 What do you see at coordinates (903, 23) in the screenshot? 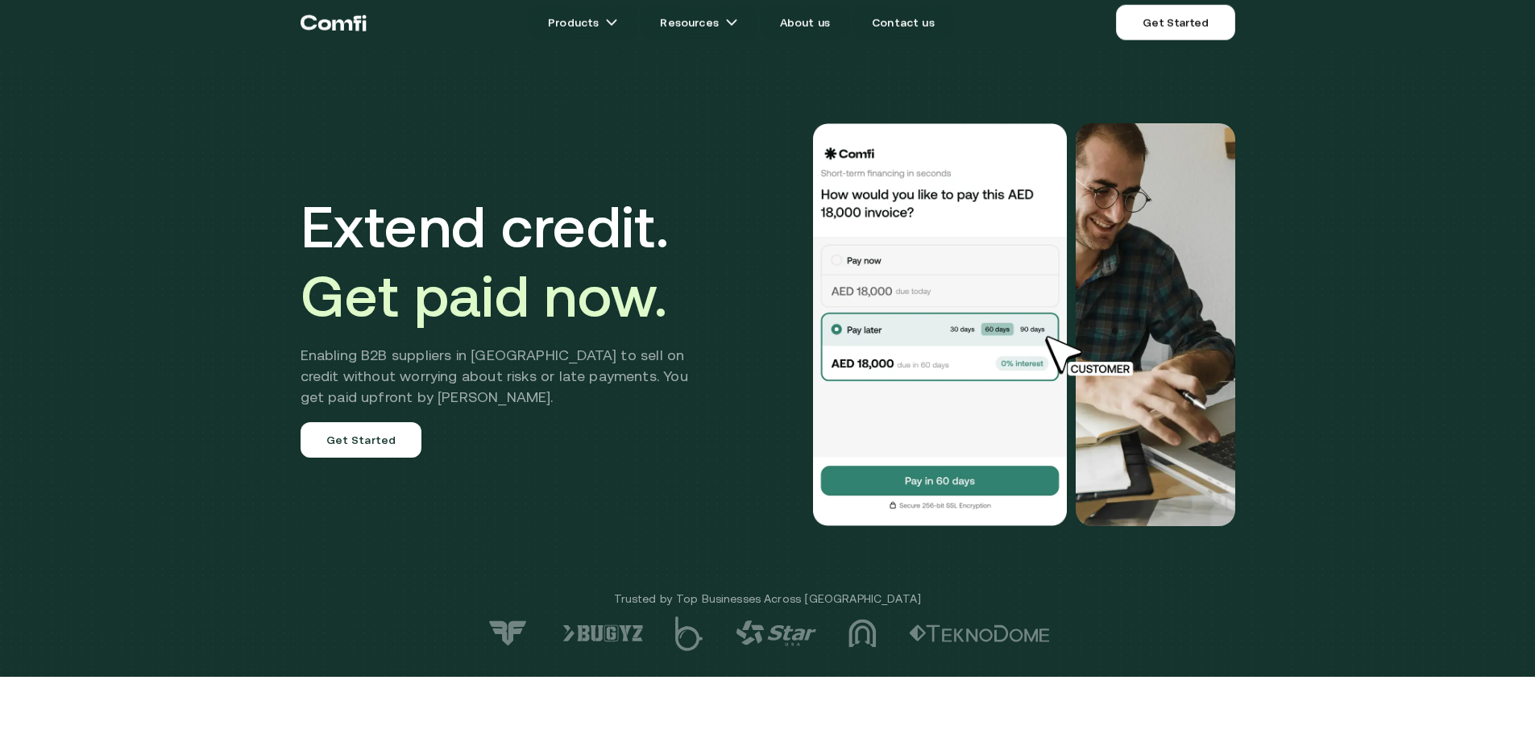
I see `a: Contact us` at bounding box center [903, 23].